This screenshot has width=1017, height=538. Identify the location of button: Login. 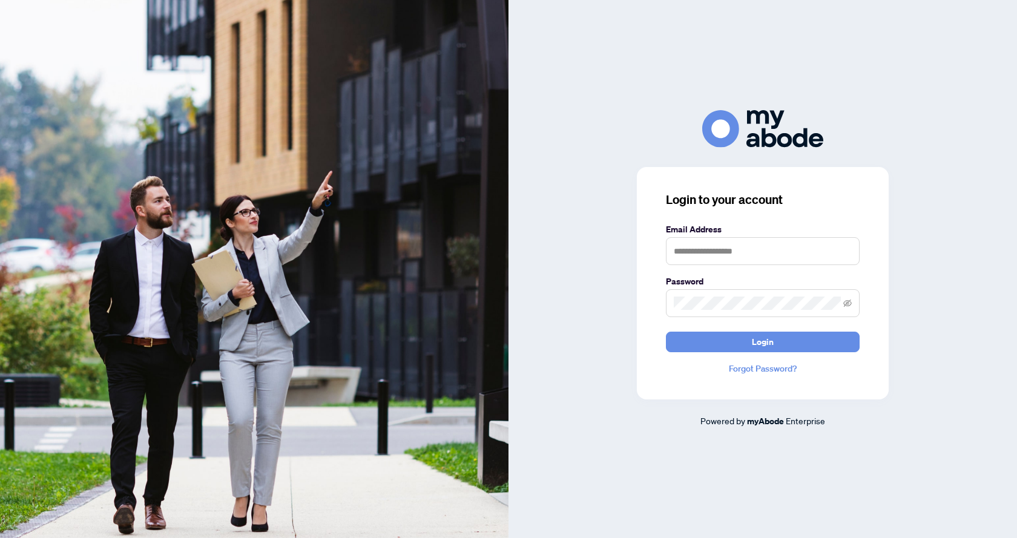
(763, 342).